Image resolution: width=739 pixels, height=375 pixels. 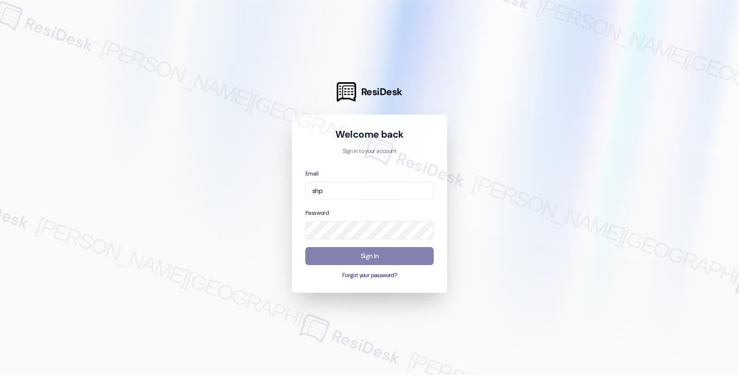 What do you see at coordinates (312, 174) in the screenshot?
I see `label: Email` at bounding box center [312, 174].